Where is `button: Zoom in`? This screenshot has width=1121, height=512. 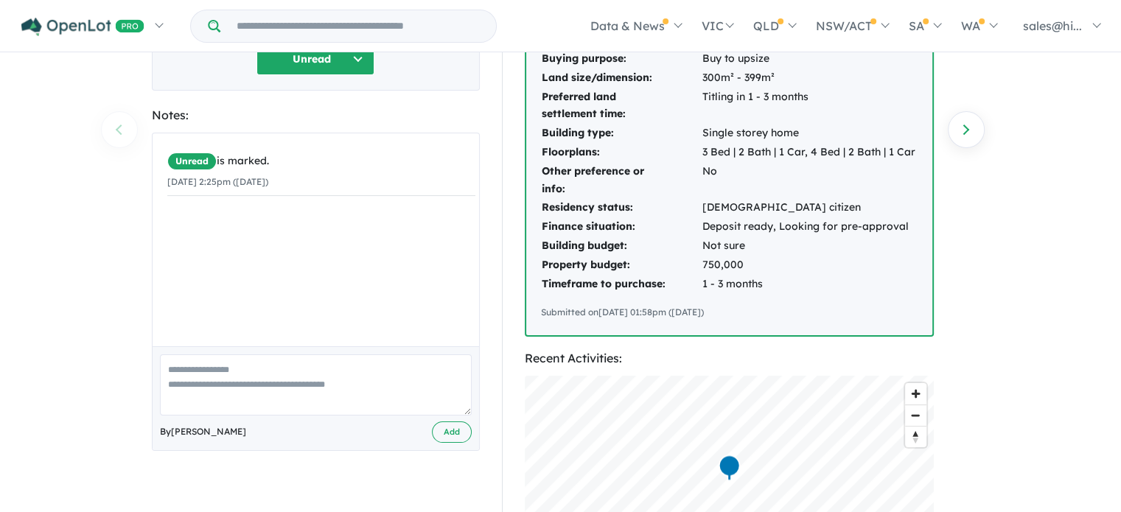
button: Zoom in is located at coordinates (915, 393).